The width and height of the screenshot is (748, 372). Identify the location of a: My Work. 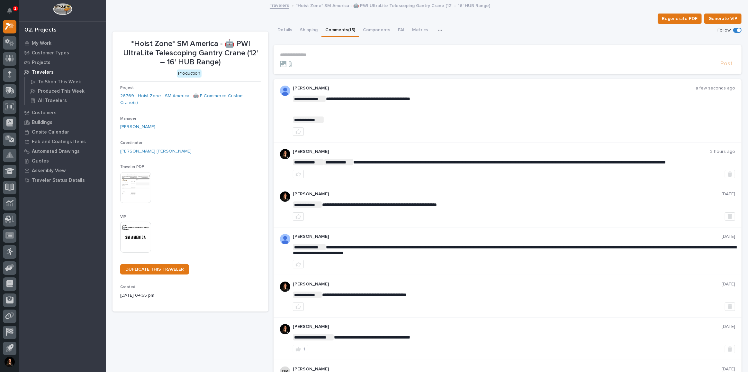
(63, 43).